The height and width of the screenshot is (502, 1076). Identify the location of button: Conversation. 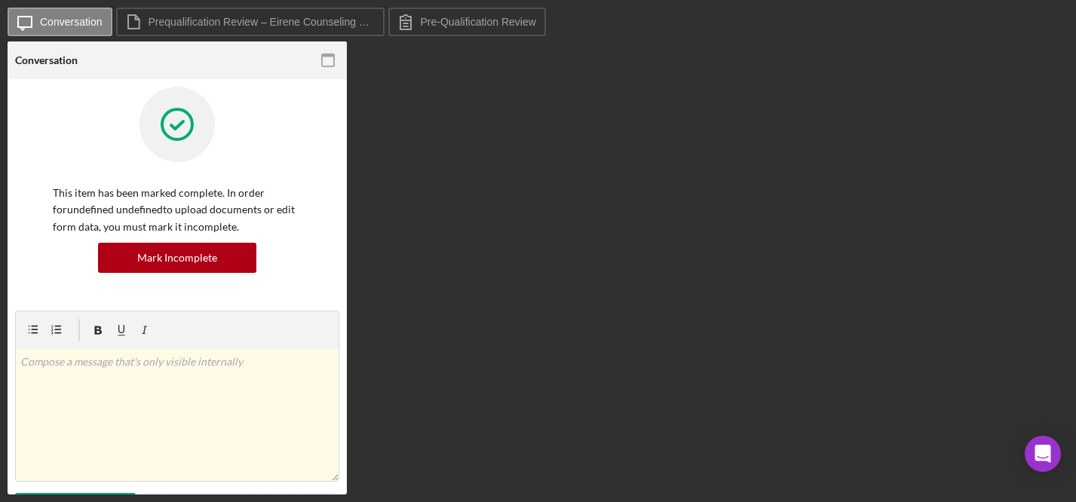
(60, 22).